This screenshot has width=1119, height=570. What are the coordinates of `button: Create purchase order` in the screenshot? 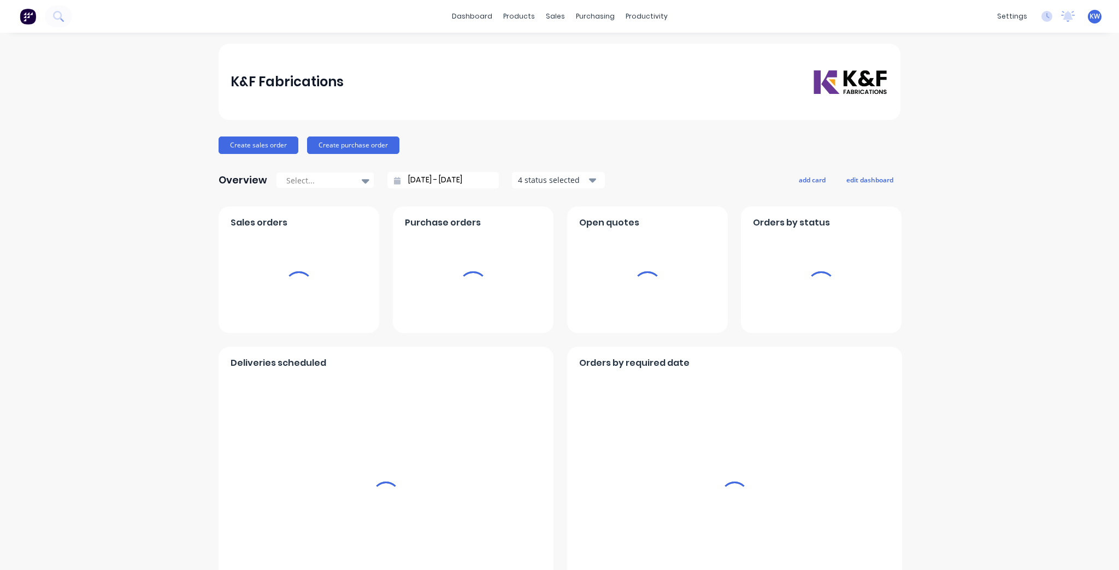 It's located at (353, 145).